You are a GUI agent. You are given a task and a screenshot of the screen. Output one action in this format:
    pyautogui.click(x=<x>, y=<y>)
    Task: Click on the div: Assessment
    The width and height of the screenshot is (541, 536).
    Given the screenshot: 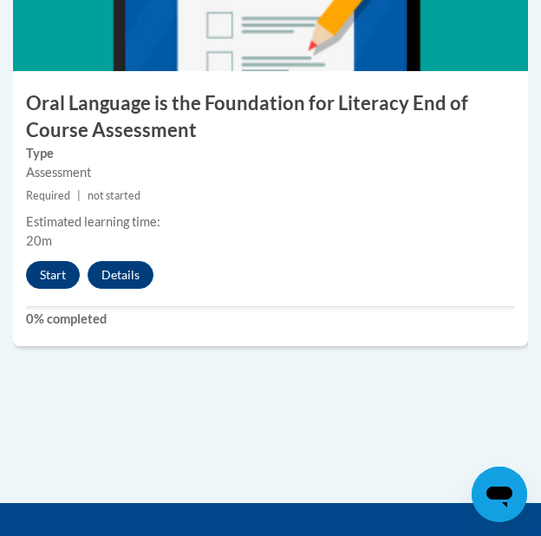 What is the action you would take?
    pyautogui.click(x=270, y=172)
    